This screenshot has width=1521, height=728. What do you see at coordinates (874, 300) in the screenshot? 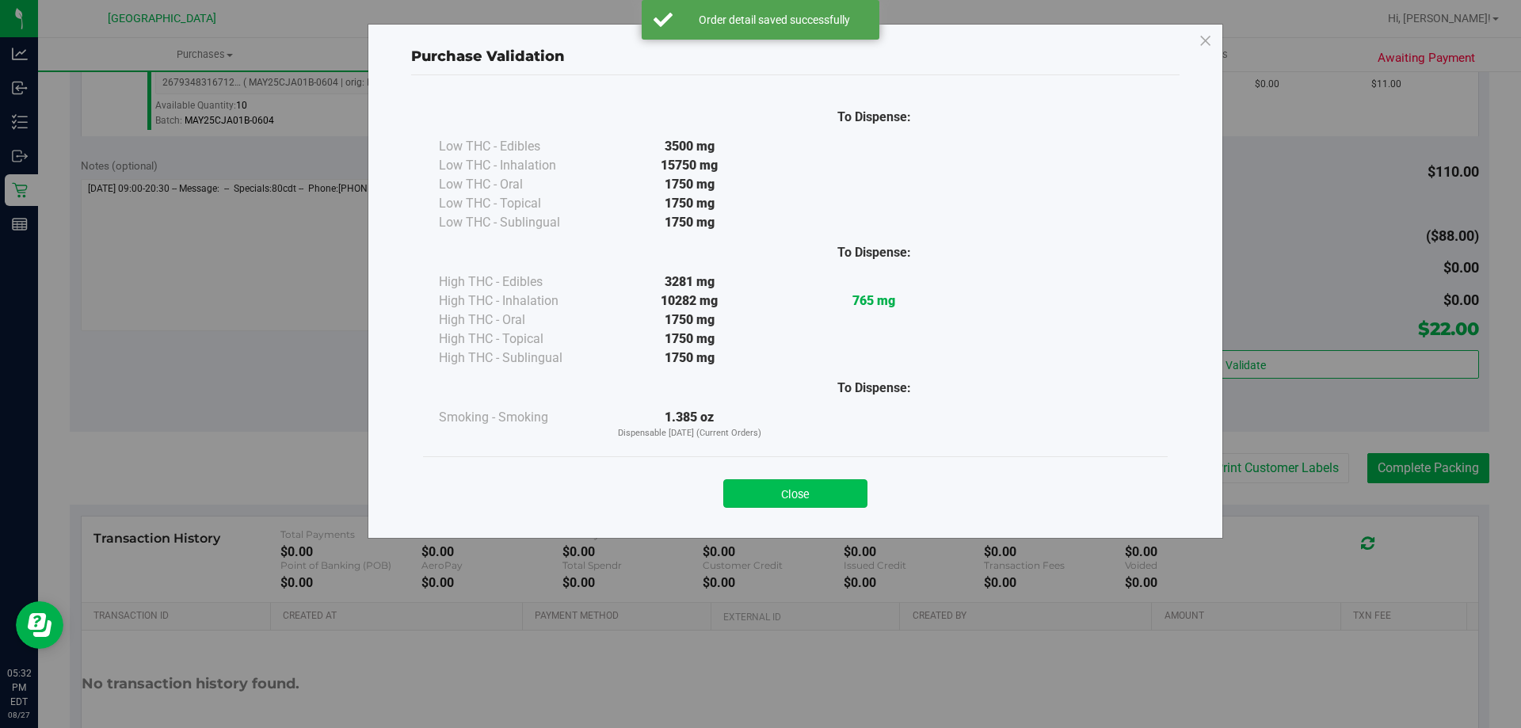
I see `strong: 765 mg` at bounding box center [874, 300].